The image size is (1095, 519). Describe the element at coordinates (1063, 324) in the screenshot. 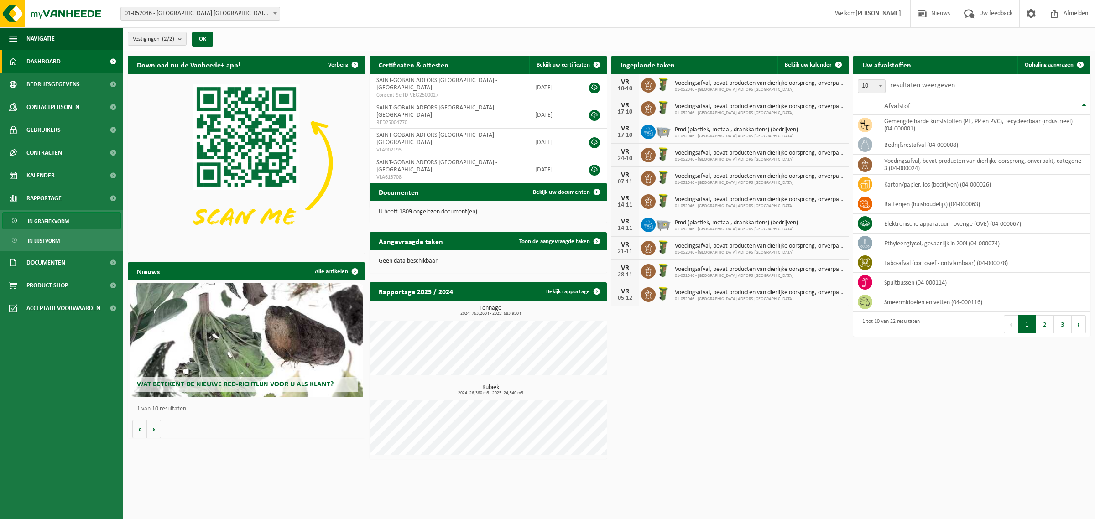

I see `button: 3` at that location.